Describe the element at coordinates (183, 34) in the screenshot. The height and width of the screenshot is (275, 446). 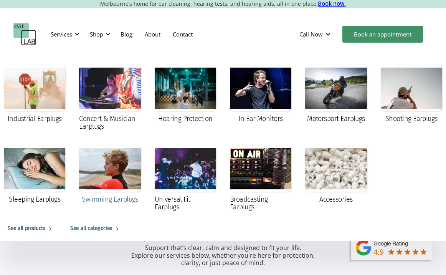
I see `a: Contact` at that location.